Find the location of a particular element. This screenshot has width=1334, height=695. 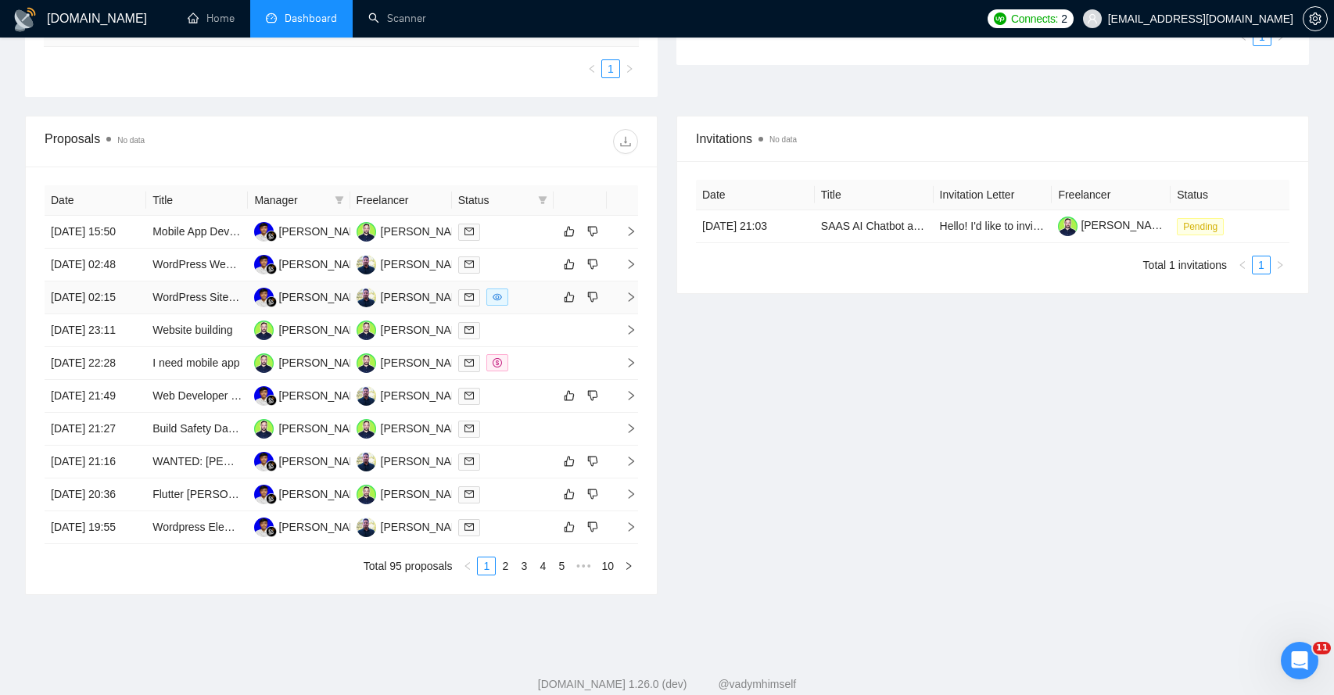

span: dollar is located at coordinates (497, 363).